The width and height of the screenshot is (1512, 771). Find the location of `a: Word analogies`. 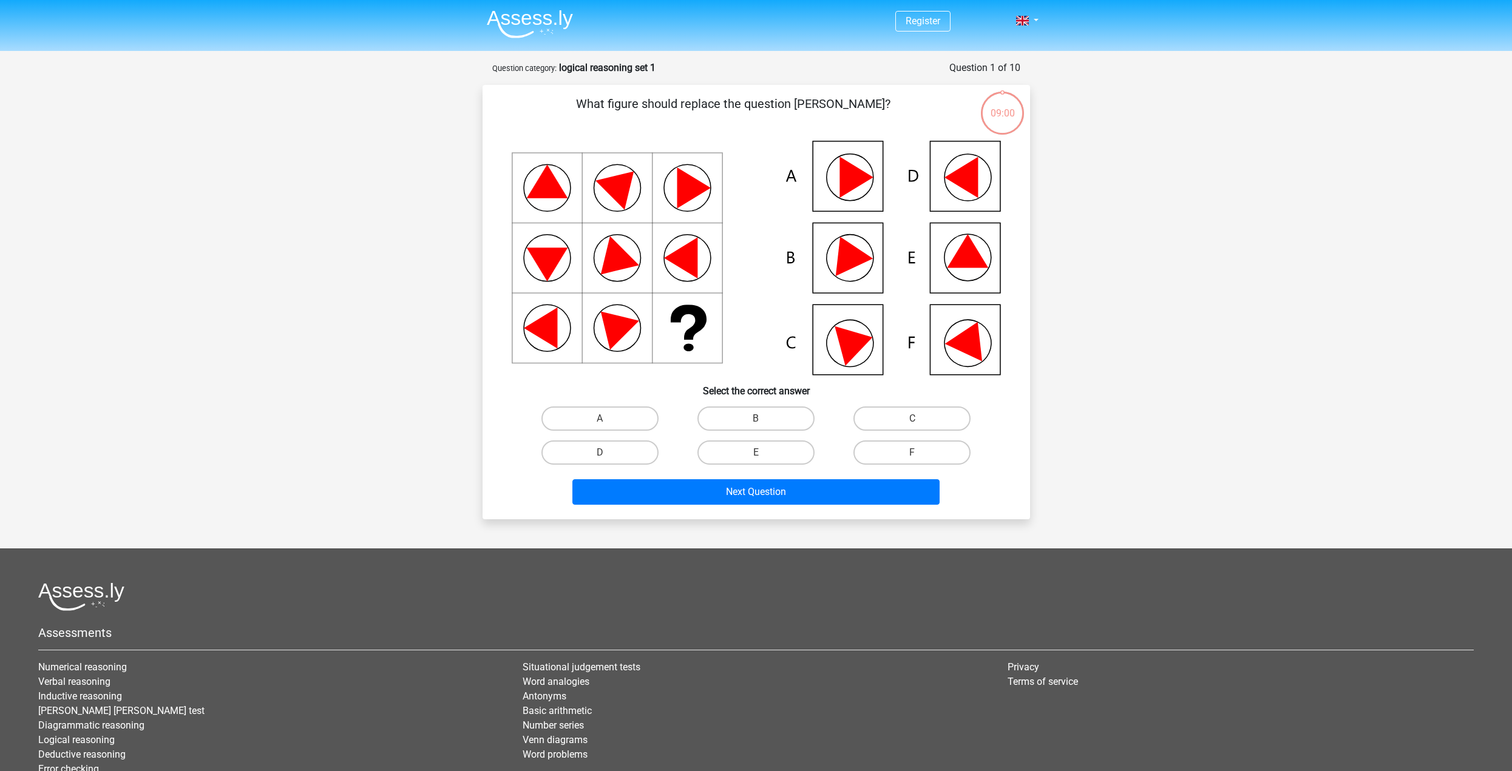

a: Word analogies is located at coordinates (556, 681).